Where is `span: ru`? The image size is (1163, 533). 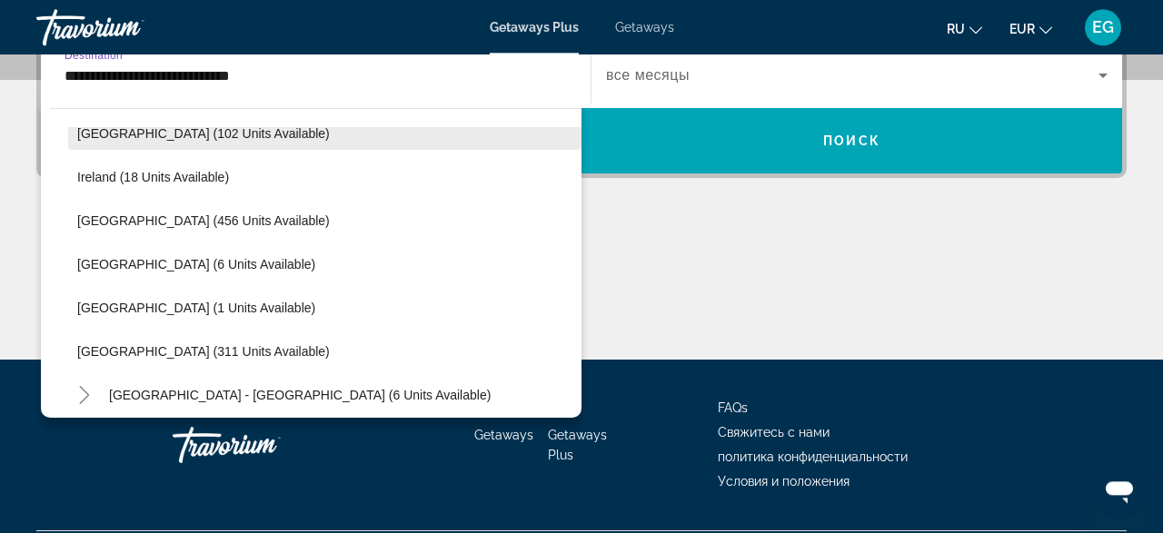
span: ru is located at coordinates (956, 29).